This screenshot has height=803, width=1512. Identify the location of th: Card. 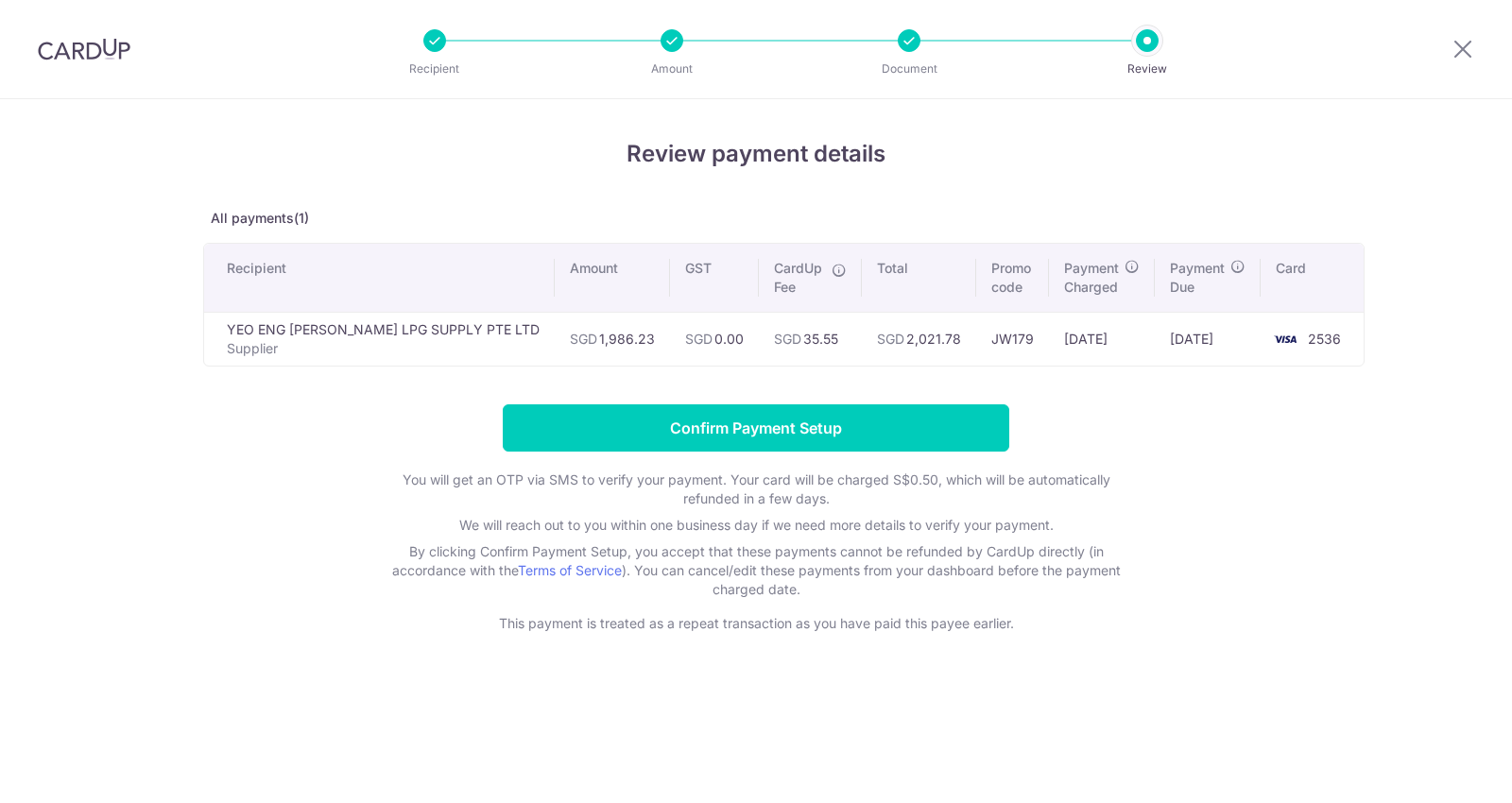
(1311, 278).